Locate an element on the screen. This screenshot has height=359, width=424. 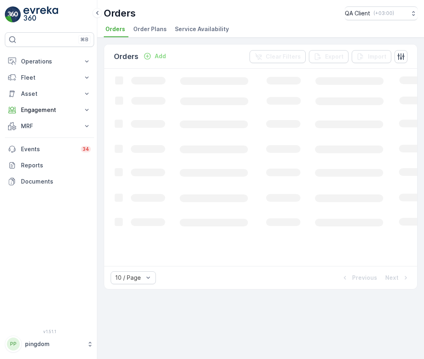
div: PP is located at coordinates (13, 344).